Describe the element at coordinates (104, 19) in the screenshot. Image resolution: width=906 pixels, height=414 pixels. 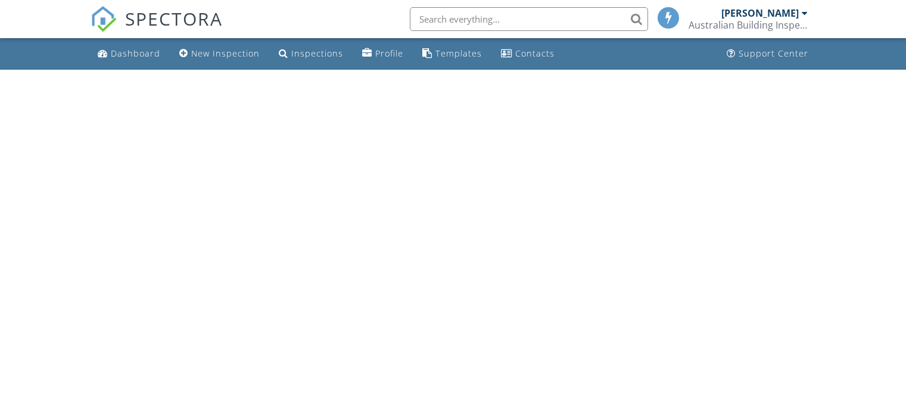
I see `img: The Best Home Inspection Software - Spectora` at that location.